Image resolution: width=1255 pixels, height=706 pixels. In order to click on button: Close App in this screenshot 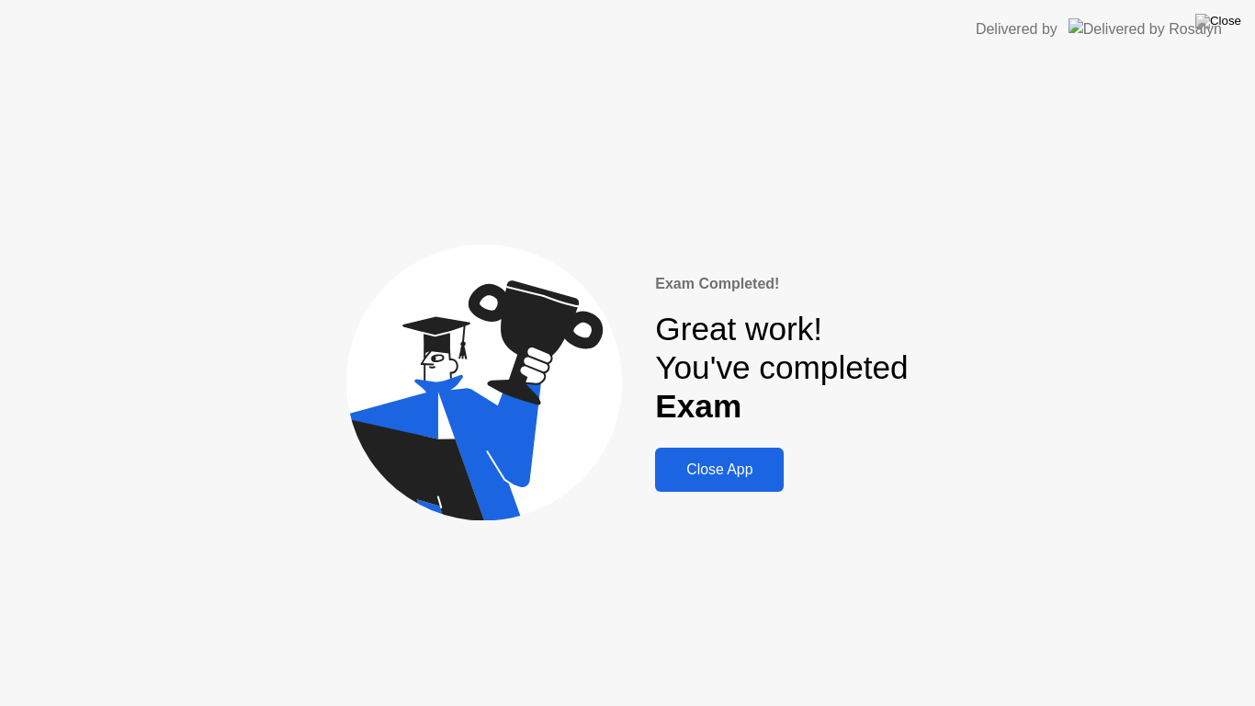, I will do `click(720, 470)`.